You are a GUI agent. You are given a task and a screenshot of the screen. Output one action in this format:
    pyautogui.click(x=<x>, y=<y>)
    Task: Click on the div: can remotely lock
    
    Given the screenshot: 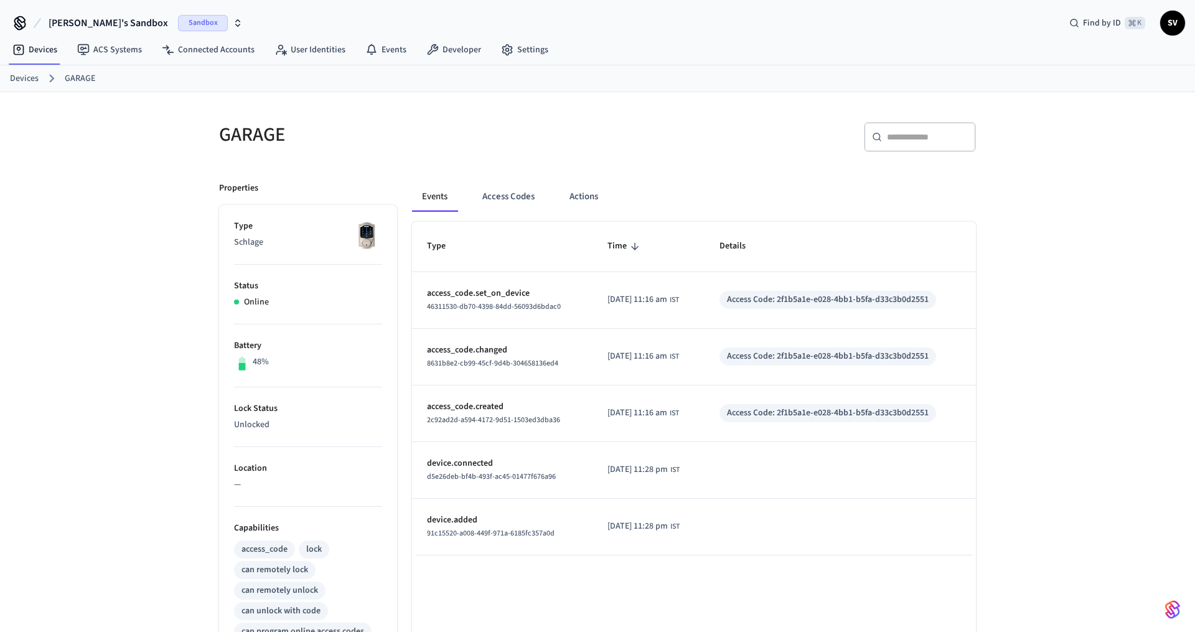 What is the action you would take?
    pyautogui.click(x=274, y=569)
    